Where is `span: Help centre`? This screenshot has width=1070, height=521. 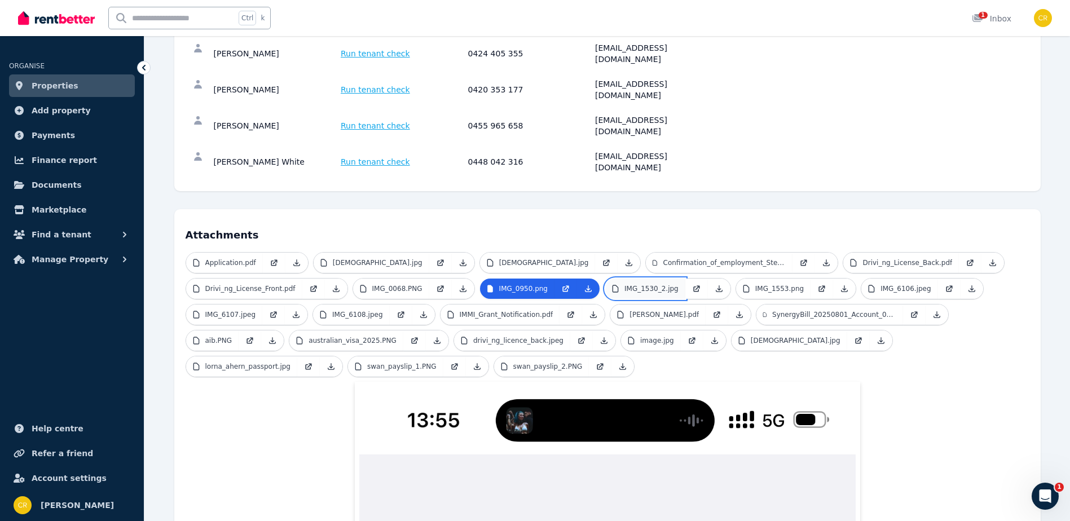 span: Help centre is located at coordinates (58, 428).